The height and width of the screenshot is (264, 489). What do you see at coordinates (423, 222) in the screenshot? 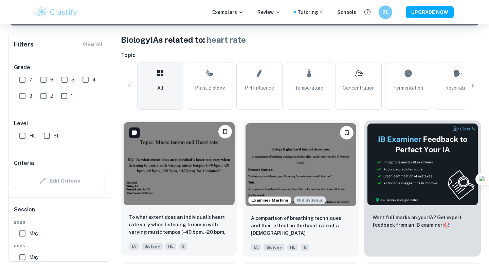
I see `p: Want full marks on your IA ? Get expert feedback from an IB examiner!` at bounding box center [423, 222].